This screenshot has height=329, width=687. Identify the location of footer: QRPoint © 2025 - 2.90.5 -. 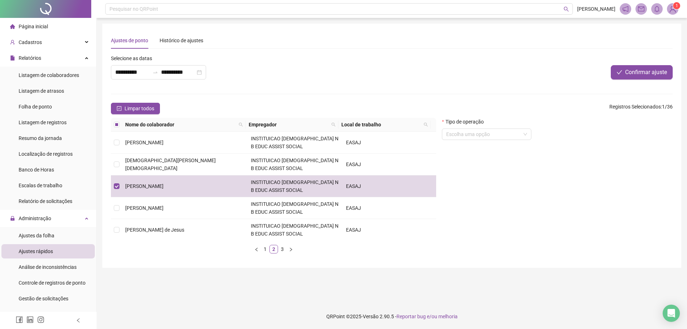
(392, 316).